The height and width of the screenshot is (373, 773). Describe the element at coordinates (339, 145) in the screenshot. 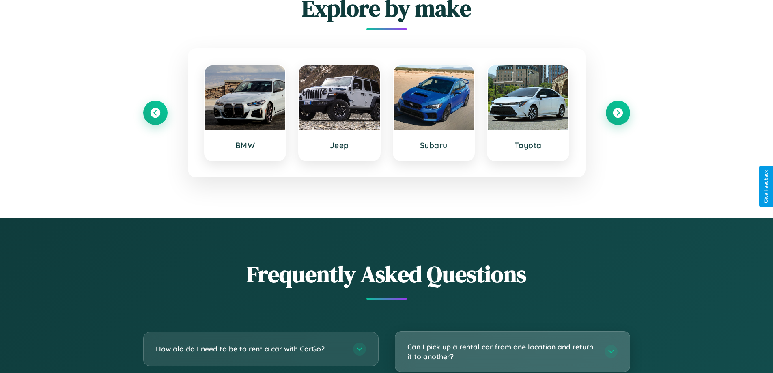

I see `h3: Jeep` at that location.